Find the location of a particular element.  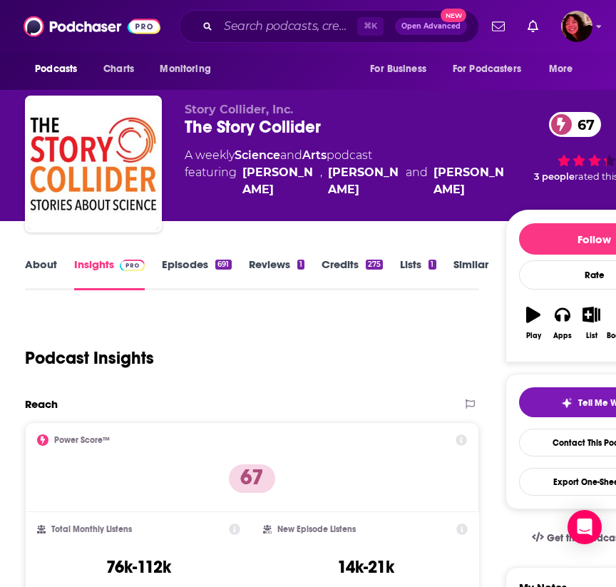

span: For Podcasters is located at coordinates (487, 69).